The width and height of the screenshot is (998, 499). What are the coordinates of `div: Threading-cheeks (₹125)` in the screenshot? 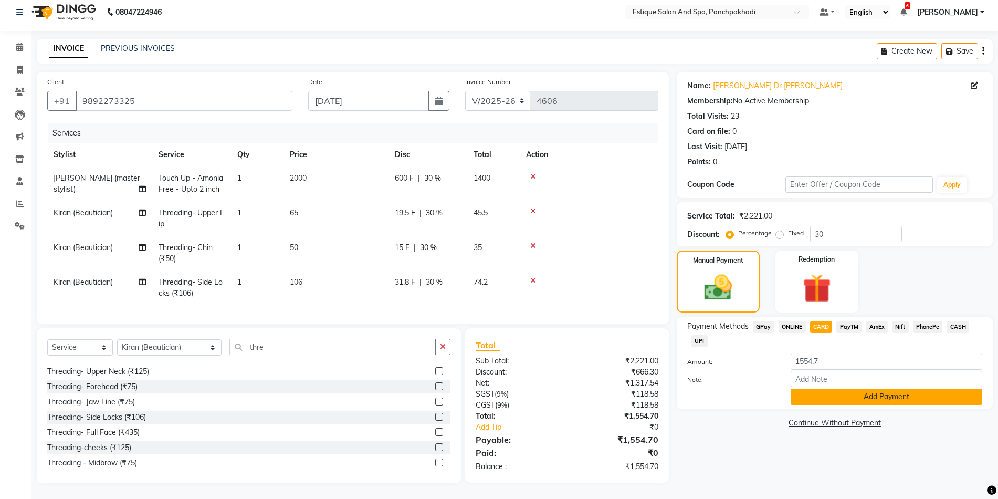 It's located at (89, 447).